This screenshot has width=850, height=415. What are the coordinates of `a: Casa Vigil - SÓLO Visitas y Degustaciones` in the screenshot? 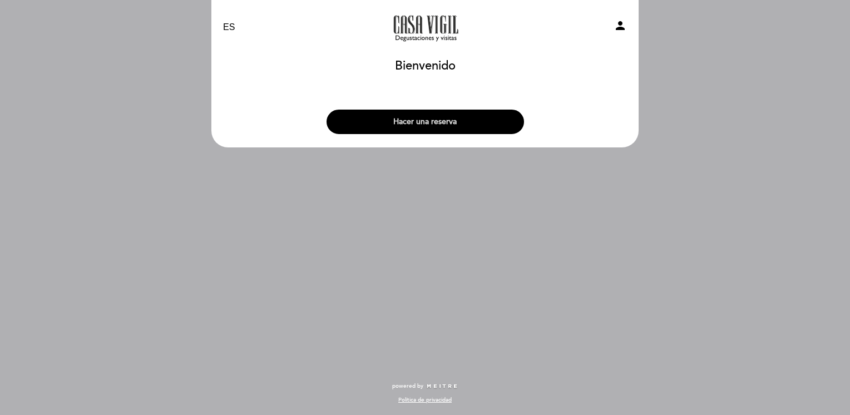 It's located at (425, 27).